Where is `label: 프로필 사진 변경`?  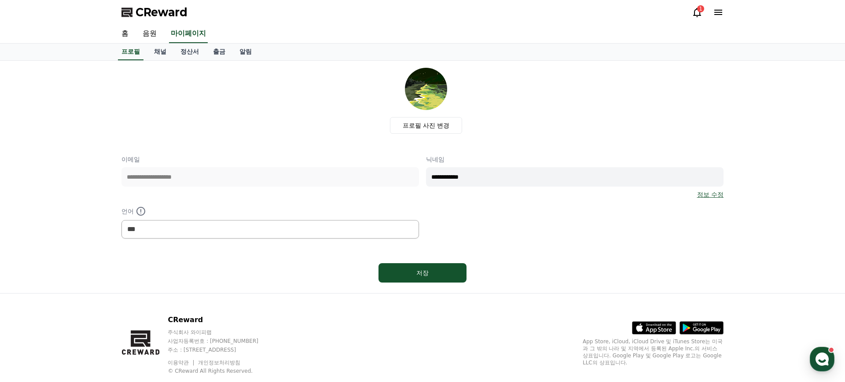 label: 프로필 사진 변경 is located at coordinates (426, 125).